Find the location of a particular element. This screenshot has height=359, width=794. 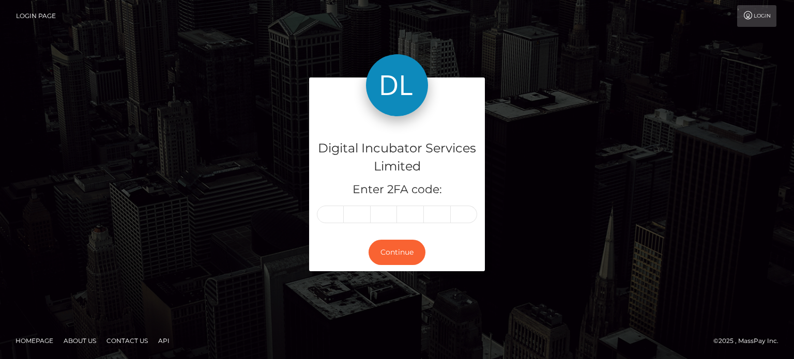

button: Continue is located at coordinates (397, 252).